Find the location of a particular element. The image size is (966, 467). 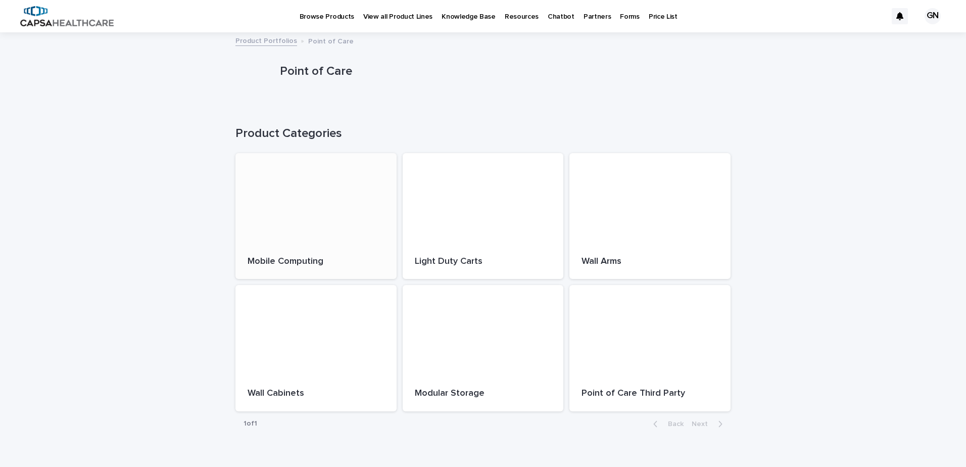

a: Modular Storage is located at coordinates (483, 348).